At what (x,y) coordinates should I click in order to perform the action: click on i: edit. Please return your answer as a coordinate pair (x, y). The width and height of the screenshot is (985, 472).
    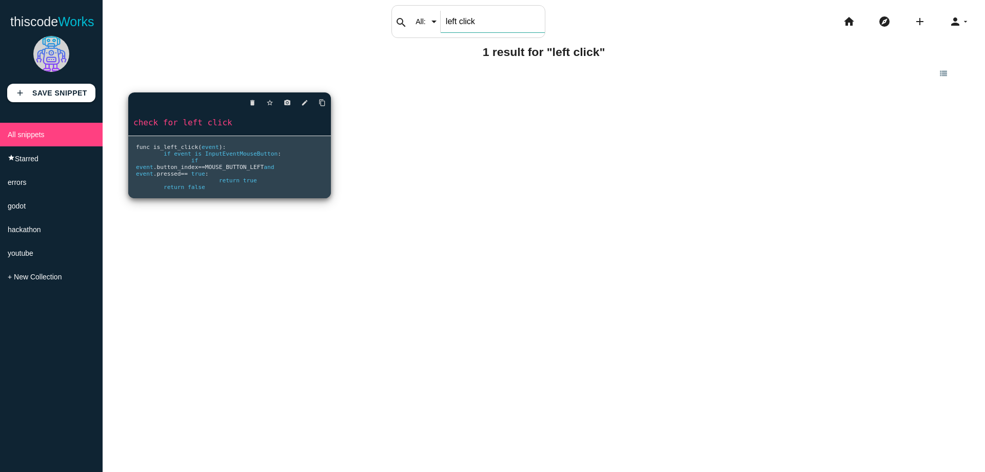
    Looking at the image, I should click on (305, 103).